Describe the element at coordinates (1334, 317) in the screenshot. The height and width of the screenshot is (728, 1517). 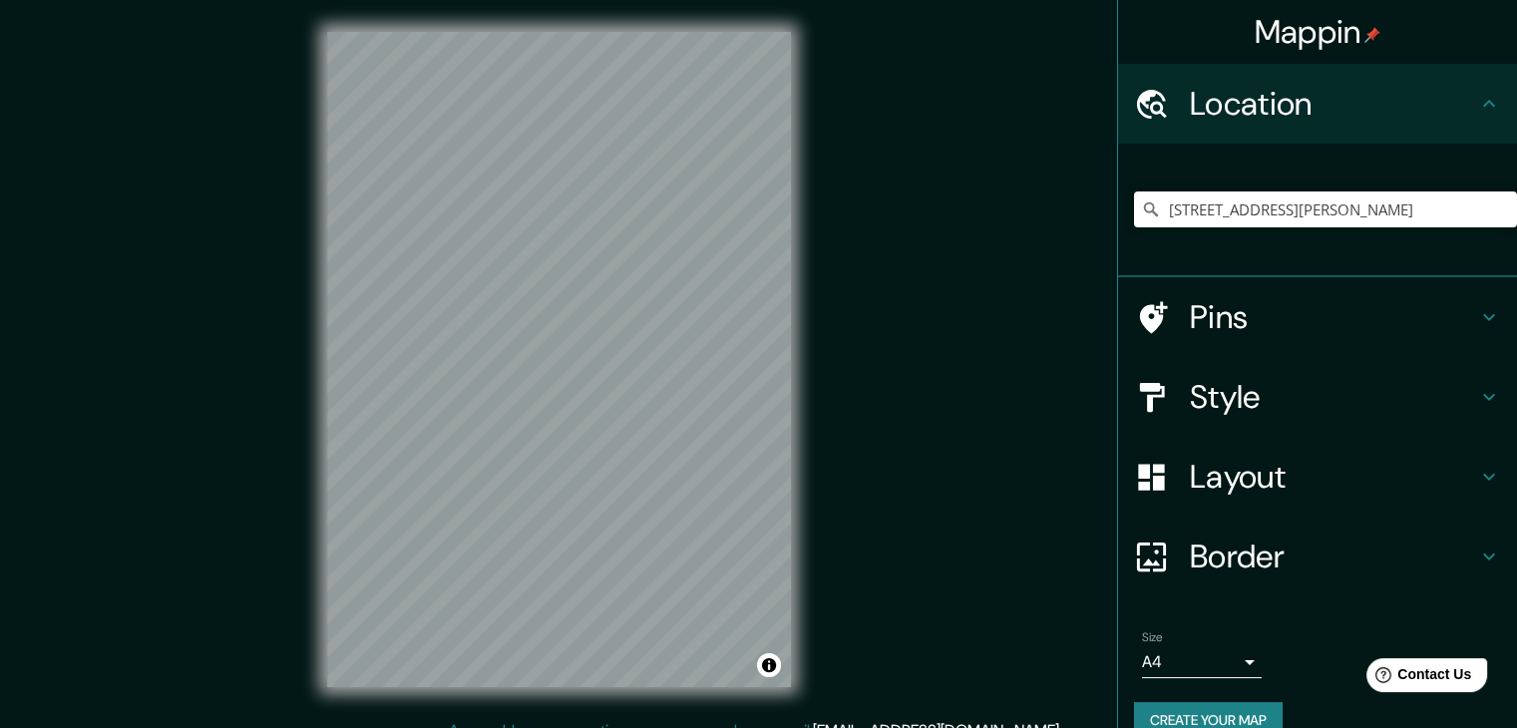
I see `h4: Pins` at that location.